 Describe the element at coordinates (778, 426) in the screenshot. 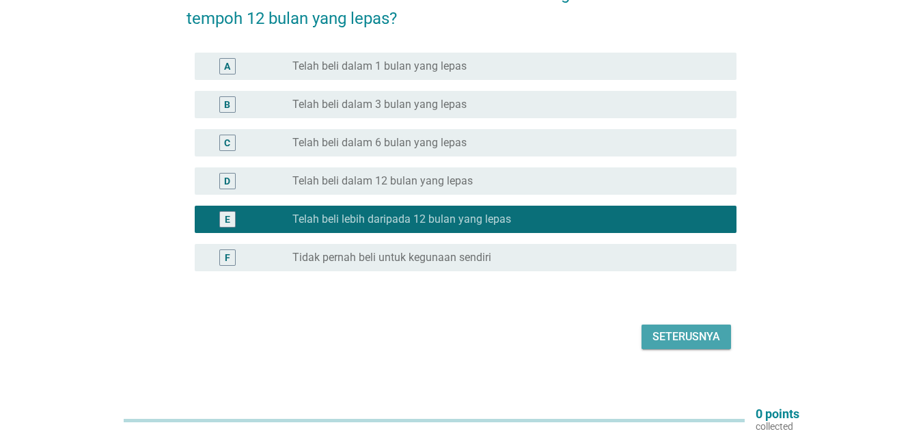

I see `p: collected` at that location.